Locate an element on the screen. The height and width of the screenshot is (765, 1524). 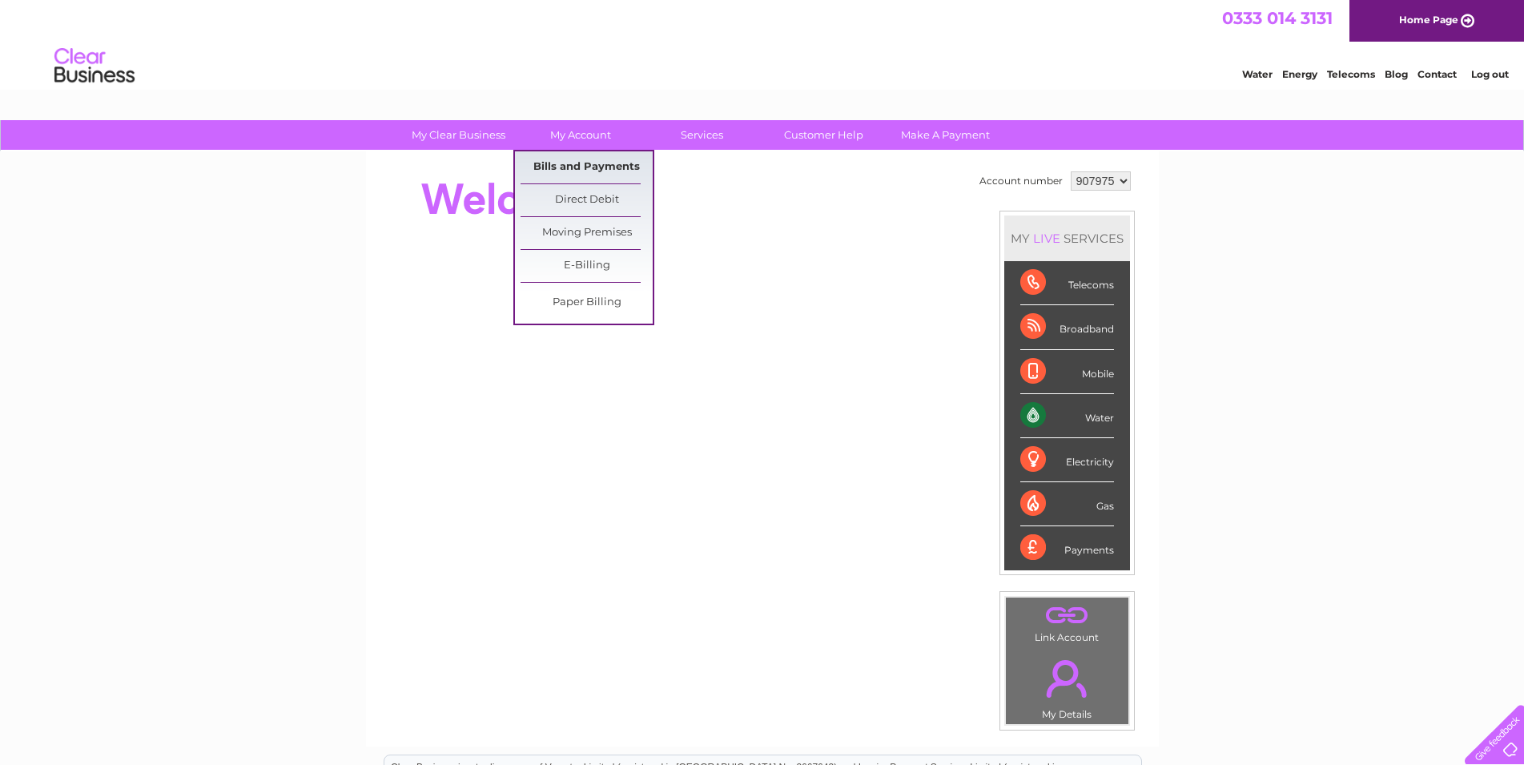
div: Mobile is located at coordinates (1067, 372).